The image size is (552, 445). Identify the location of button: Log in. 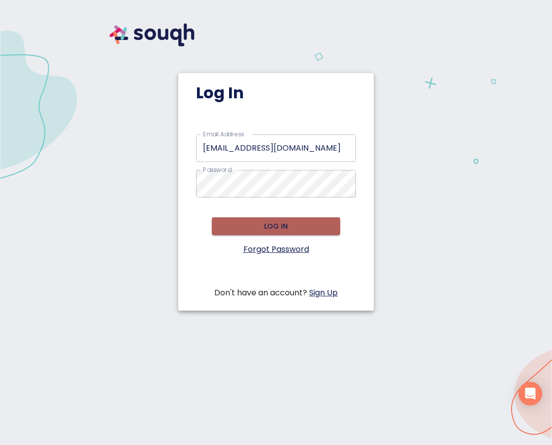
(276, 226).